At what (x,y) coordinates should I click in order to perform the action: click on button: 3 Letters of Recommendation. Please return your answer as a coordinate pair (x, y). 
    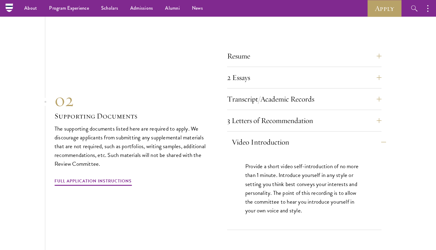
    Looking at the image, I should click on (304, 121).